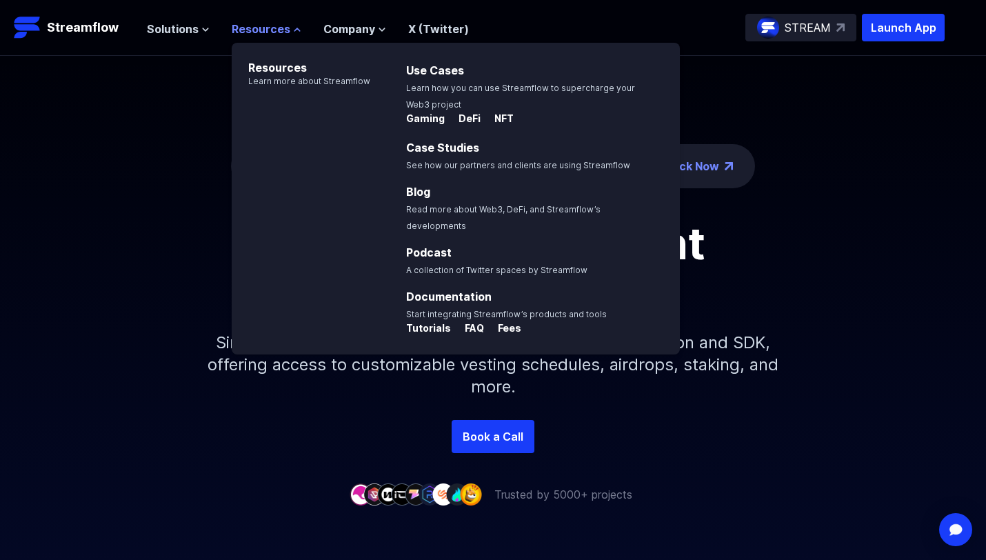 The height and width of the screenshot is (560, 986). What do you see at coordinates (442, 147) in the screenshot?
I see `a: Case Studies` at bounding box center [442, 147].